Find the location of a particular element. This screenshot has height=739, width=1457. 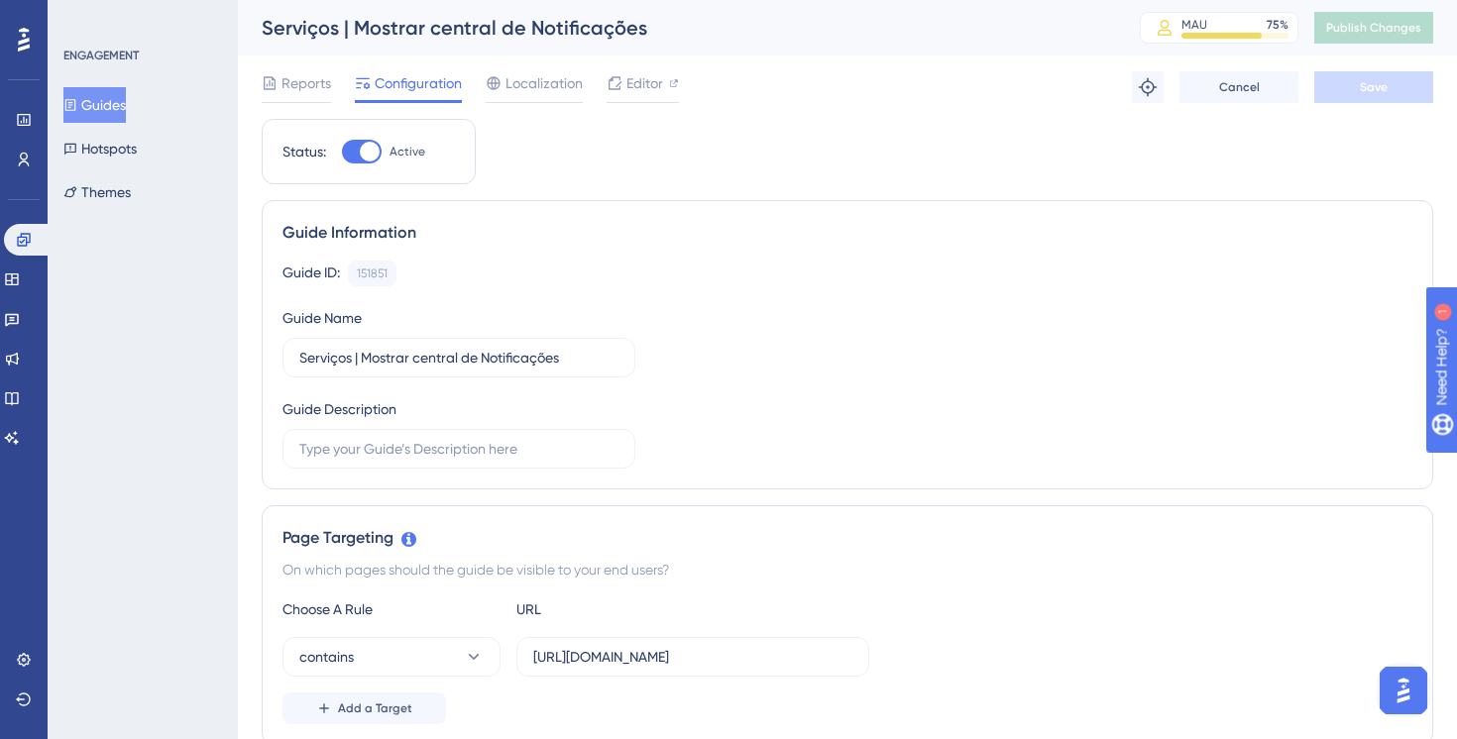

div: Page Targeting is located at coordinates (847, 538).